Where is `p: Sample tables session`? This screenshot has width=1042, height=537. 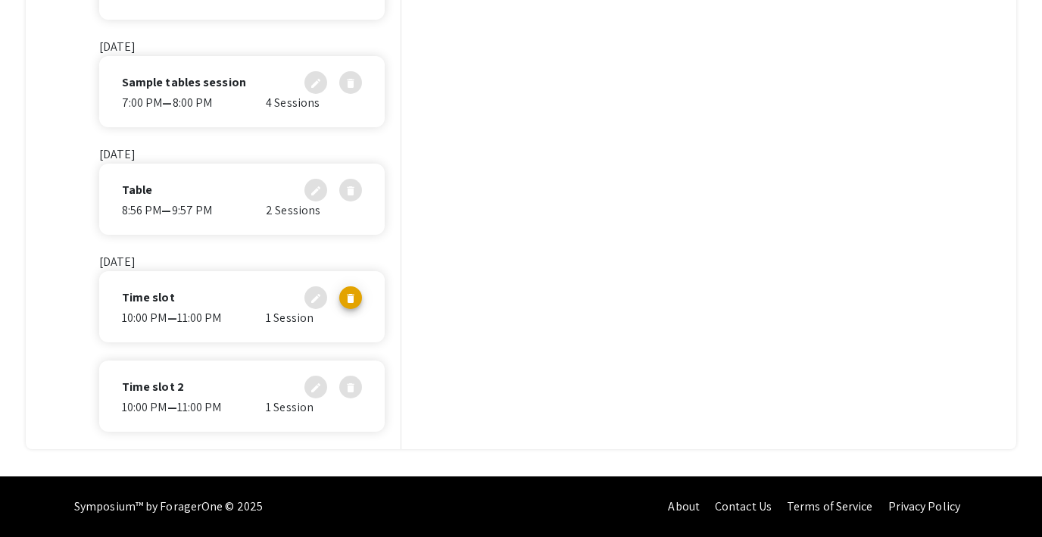
p: Sample tables session is located at coordinates (184, 83).